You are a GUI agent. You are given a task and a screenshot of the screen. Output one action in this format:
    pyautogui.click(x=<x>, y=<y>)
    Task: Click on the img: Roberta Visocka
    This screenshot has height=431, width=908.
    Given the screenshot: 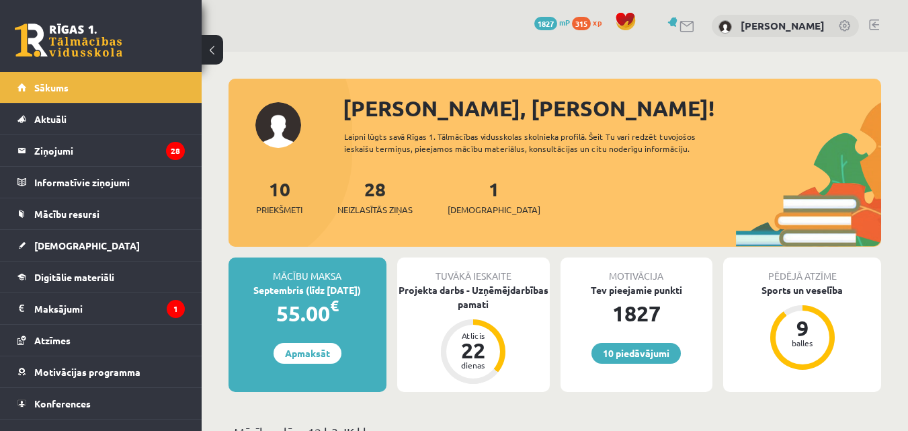 What is the action you would take?
    pyautogui.click(x=725, y=27)
    